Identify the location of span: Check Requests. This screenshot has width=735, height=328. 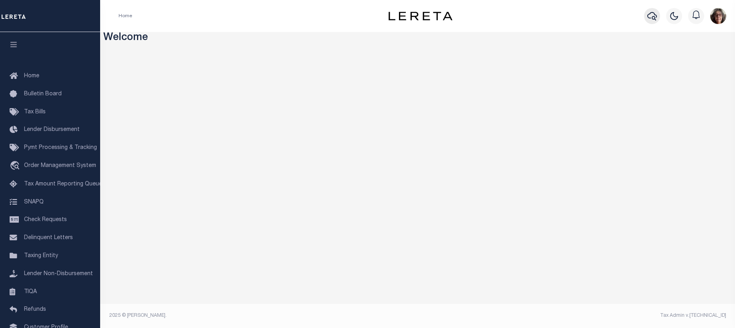
(45, 220).